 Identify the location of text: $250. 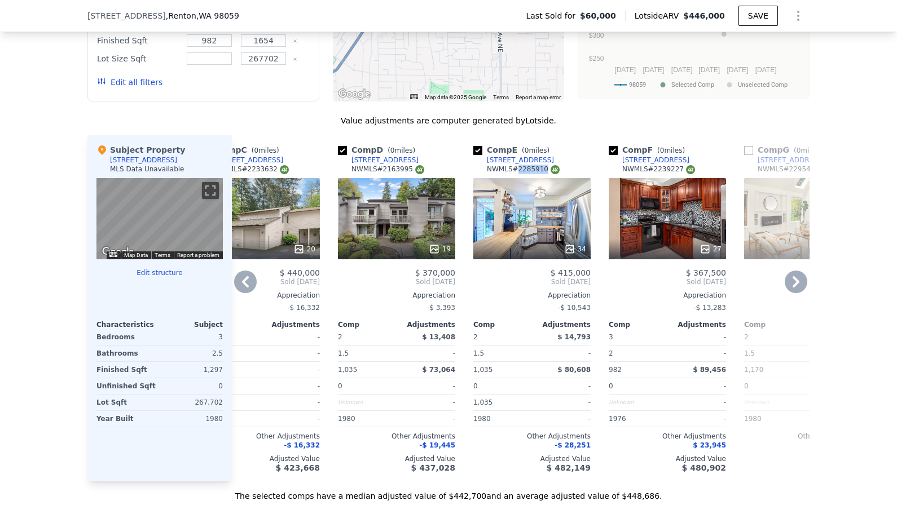
(596, 59).